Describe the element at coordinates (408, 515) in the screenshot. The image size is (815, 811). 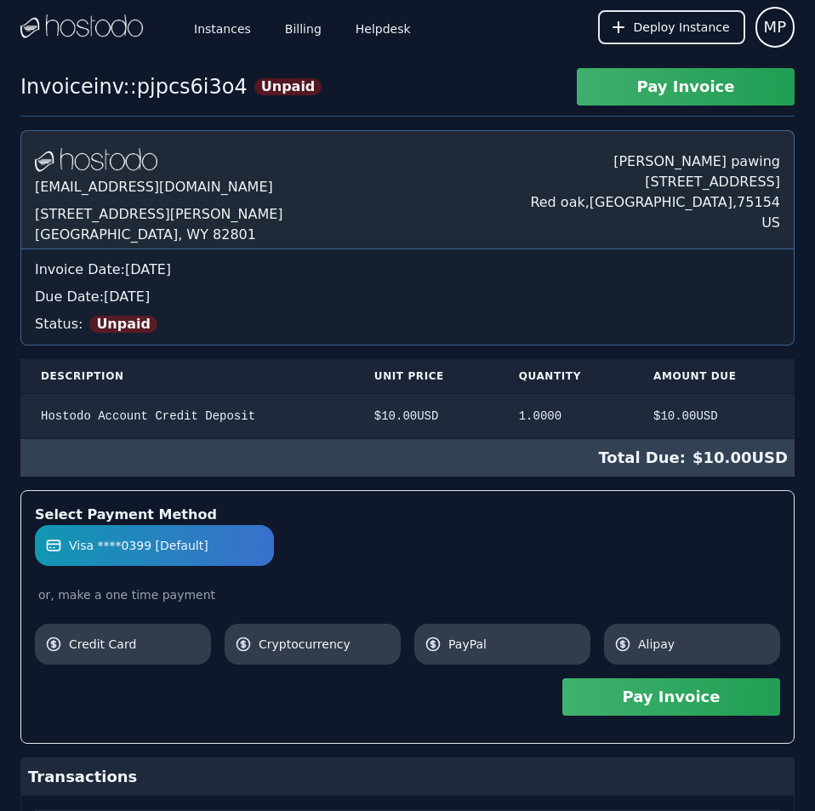
I see `div: Select Payment Method` at that location.